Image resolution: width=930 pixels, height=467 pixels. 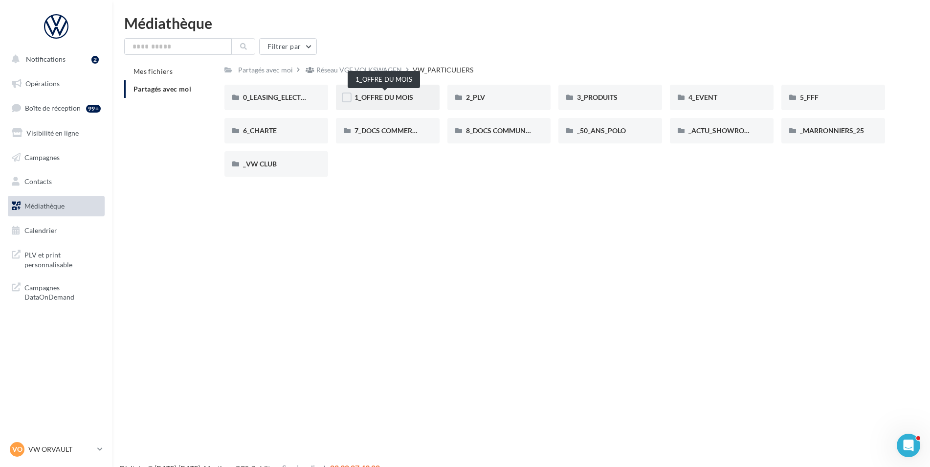 I want to click on span: Boîte de réception, so click(x=53, y=108).